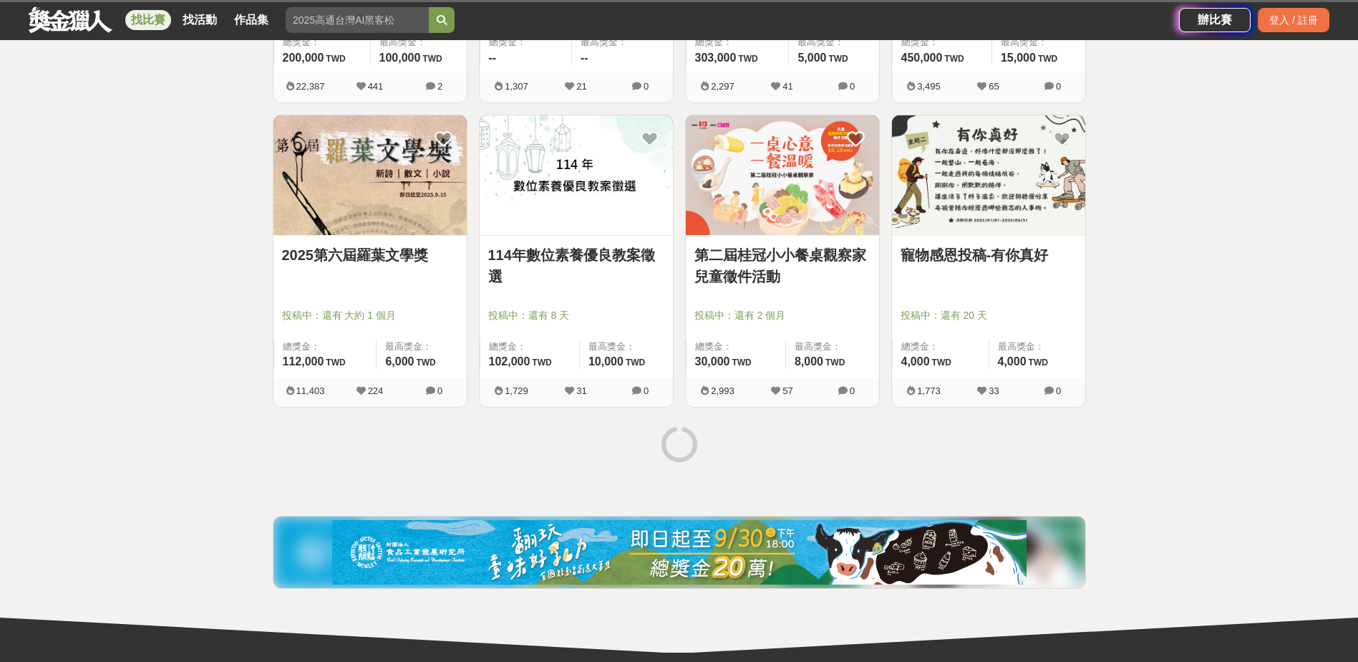 Image resolution: width=1358 pixels, height=662 pixels. What do you see at coordinates (929, 86) in the screenshot?
I see `span: 3,495` at bounding box center [929, 86].